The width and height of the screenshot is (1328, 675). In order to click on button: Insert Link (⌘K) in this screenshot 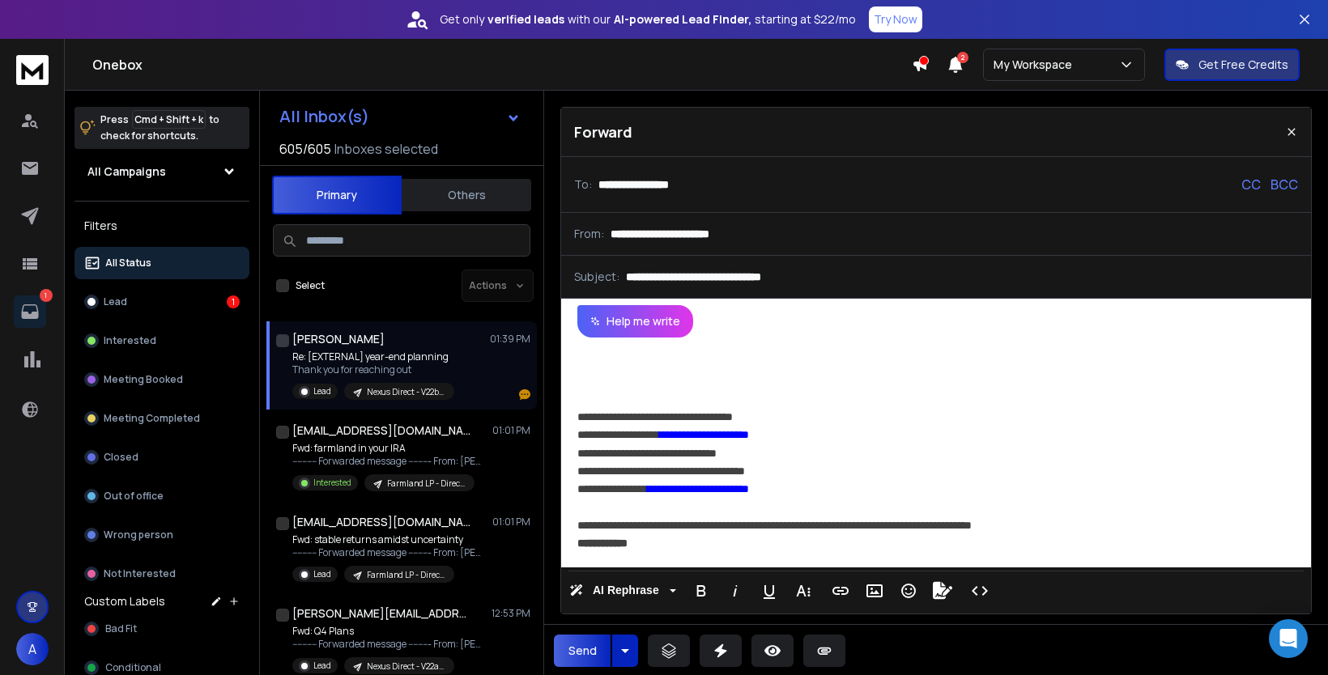, I will do `click(840, 591)`.